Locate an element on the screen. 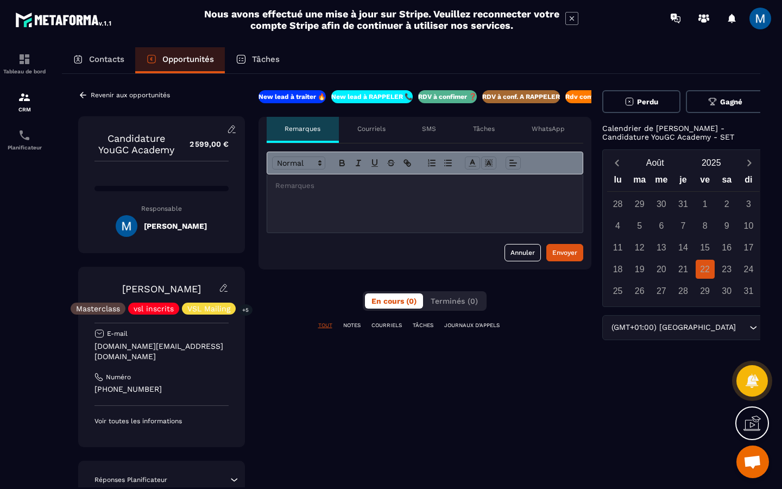 The height and width of the screenshot is (489, 782). span: Gagné is located at coordinates (731, 101).